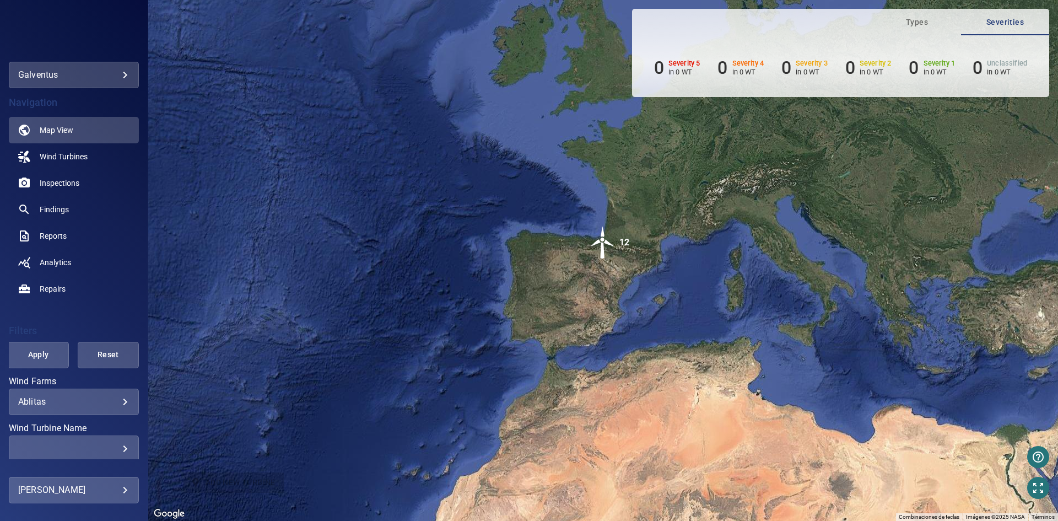  What do you see at coordinates (74, 236) in the screenshot?
I see `a: reports noActive` at bounding box center [74, 236].